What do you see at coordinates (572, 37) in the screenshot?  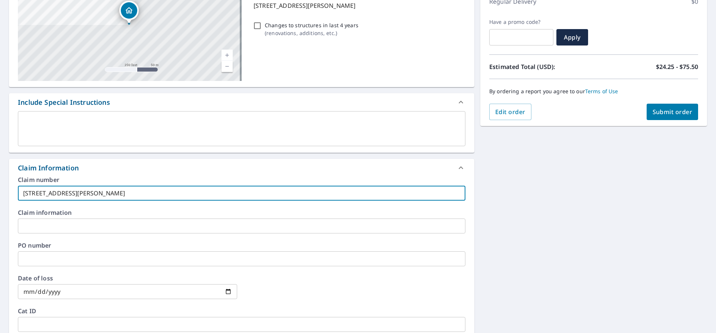 I see `button: Apply` at bounding box center [572, 37].